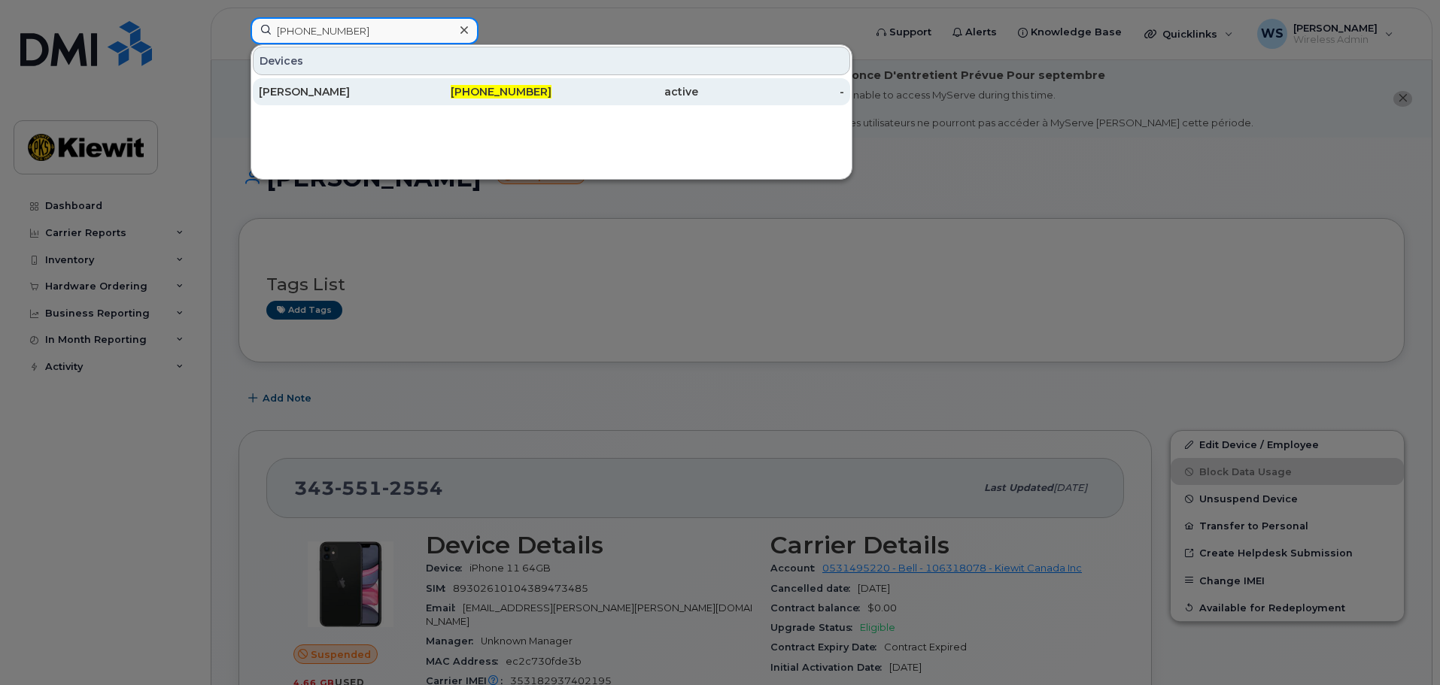  Describe the element at coordinates (551, 61) in the screenshot. I see `div: Devices` at that location.